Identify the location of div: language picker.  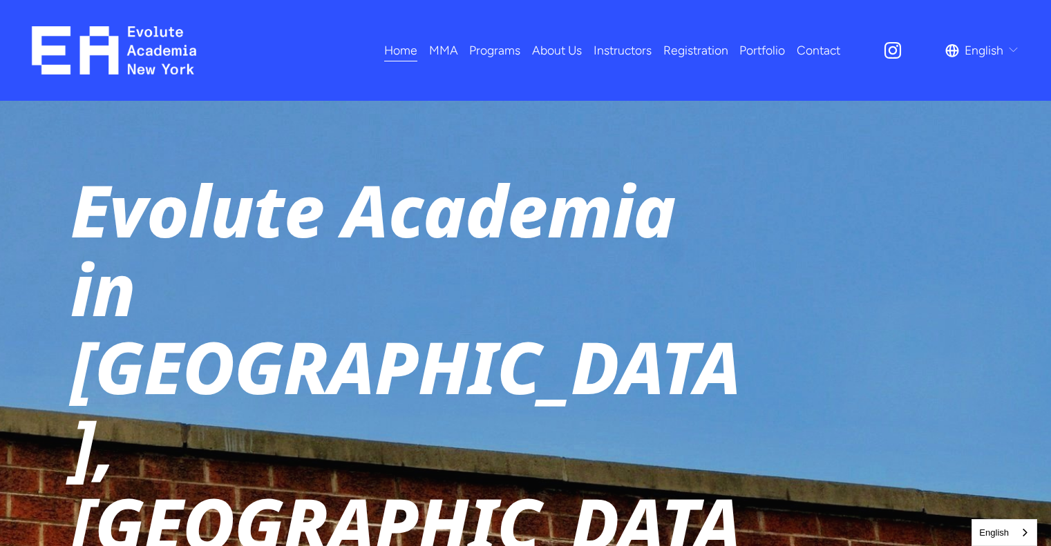
(982, 50).